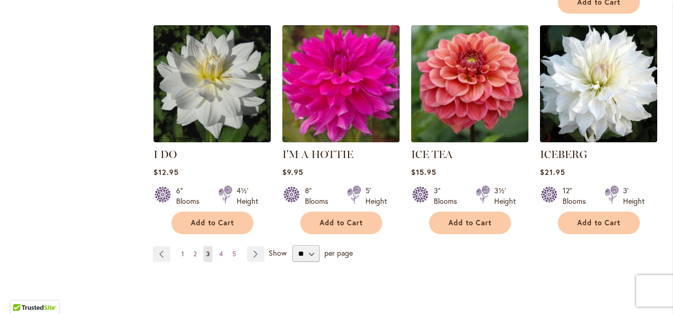 Image resolution: width=673 pixels, height=314 pixels. I want to click on div: 3' Height, so click(634, 196).